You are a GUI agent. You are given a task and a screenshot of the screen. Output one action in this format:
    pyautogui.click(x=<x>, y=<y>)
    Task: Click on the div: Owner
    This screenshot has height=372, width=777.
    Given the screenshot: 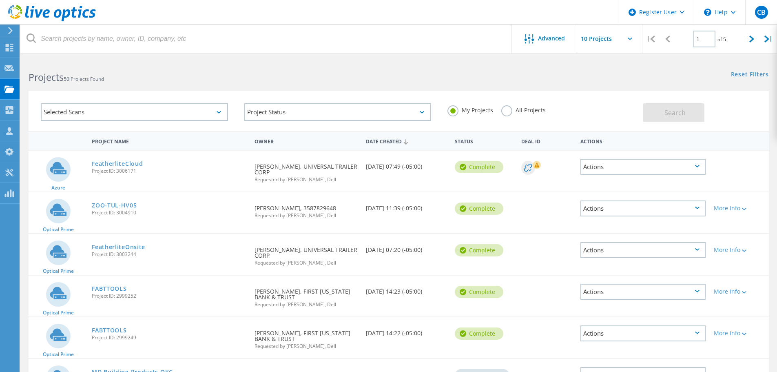 What is the action you would take?
    pyautogui.click(x=306, y=140)
    